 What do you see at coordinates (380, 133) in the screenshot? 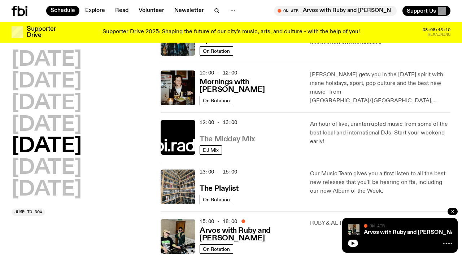
I see `p: An hour of live, uninterrupted music from some of the best local and international DJs. Start you...` at bounding box center [380, 133].